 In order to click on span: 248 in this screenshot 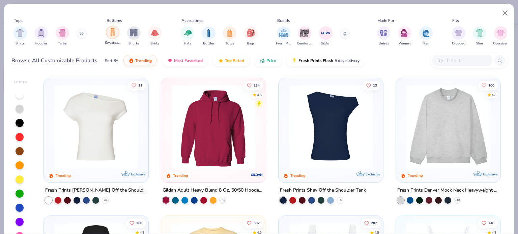, I will do `click(491, 223)`.